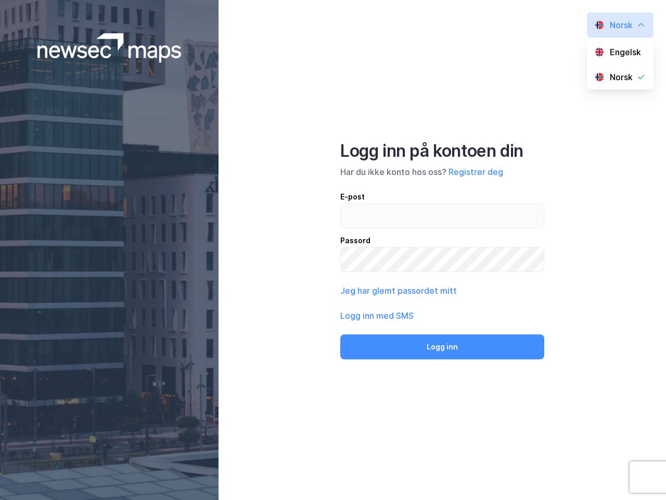  I want to click on div: Logg inn på kontoen din, so click(443, 151).